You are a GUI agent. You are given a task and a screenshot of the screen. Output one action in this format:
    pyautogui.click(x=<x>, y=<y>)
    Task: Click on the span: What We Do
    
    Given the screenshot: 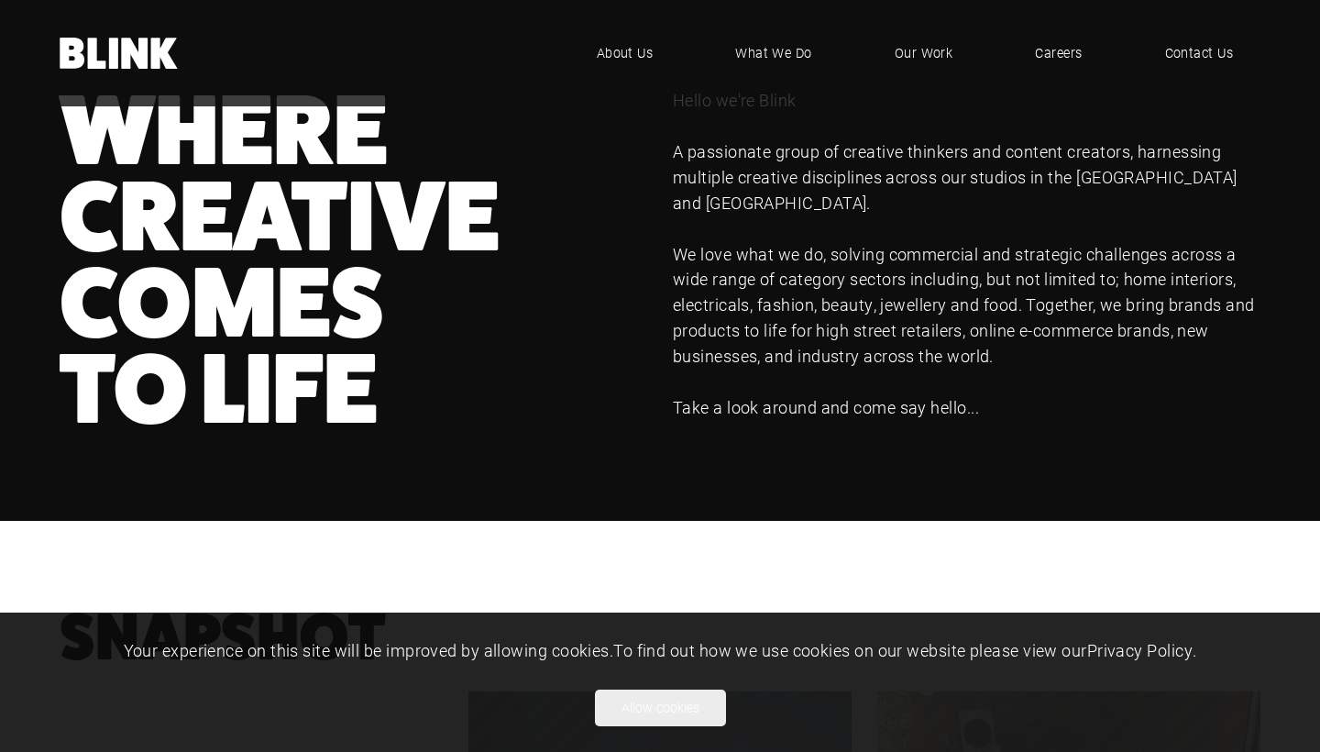 What is the action you would take?
    pyautogui.click(x=774, y=53)
    